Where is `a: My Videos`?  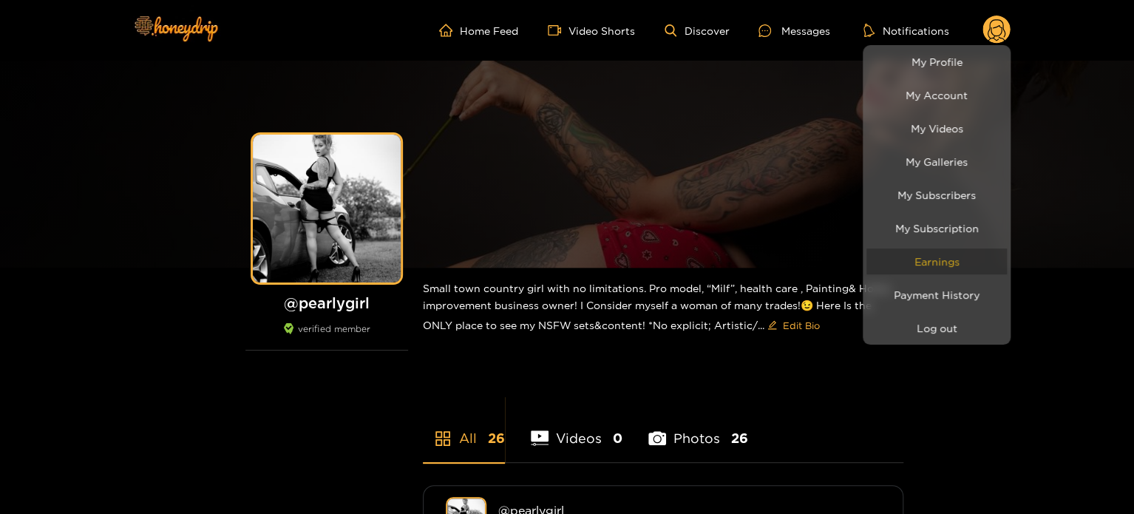 a: My Videos is located at coordinates (937, 128).